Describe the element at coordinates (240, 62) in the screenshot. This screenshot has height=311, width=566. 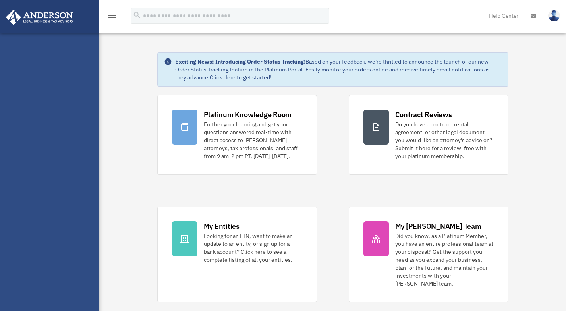
I see `strong: Exciting News: Introducing Order Status Tracking!` at that location.